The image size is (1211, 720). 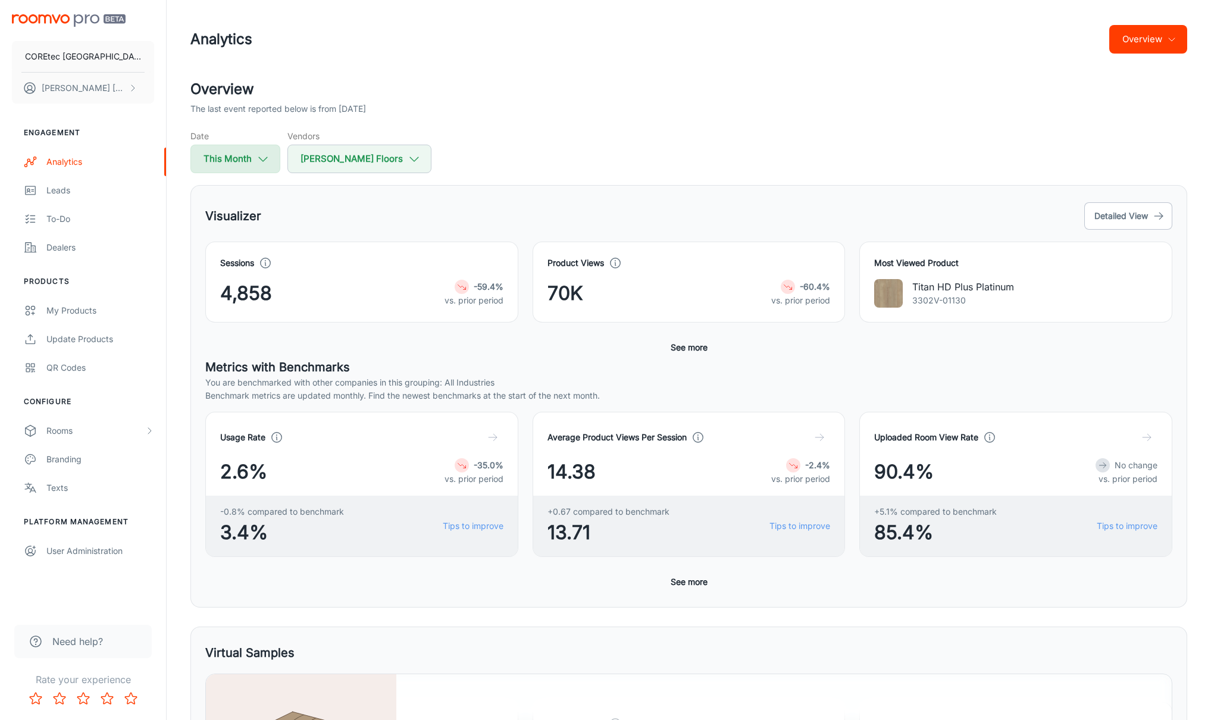 What do you see at coordinates (688, 396) in the screenshot?
I see `p: Benchmark metrics are updated monthly. Find the newest benchmarks at the start of the next month.` at bounding box center [688, 396].